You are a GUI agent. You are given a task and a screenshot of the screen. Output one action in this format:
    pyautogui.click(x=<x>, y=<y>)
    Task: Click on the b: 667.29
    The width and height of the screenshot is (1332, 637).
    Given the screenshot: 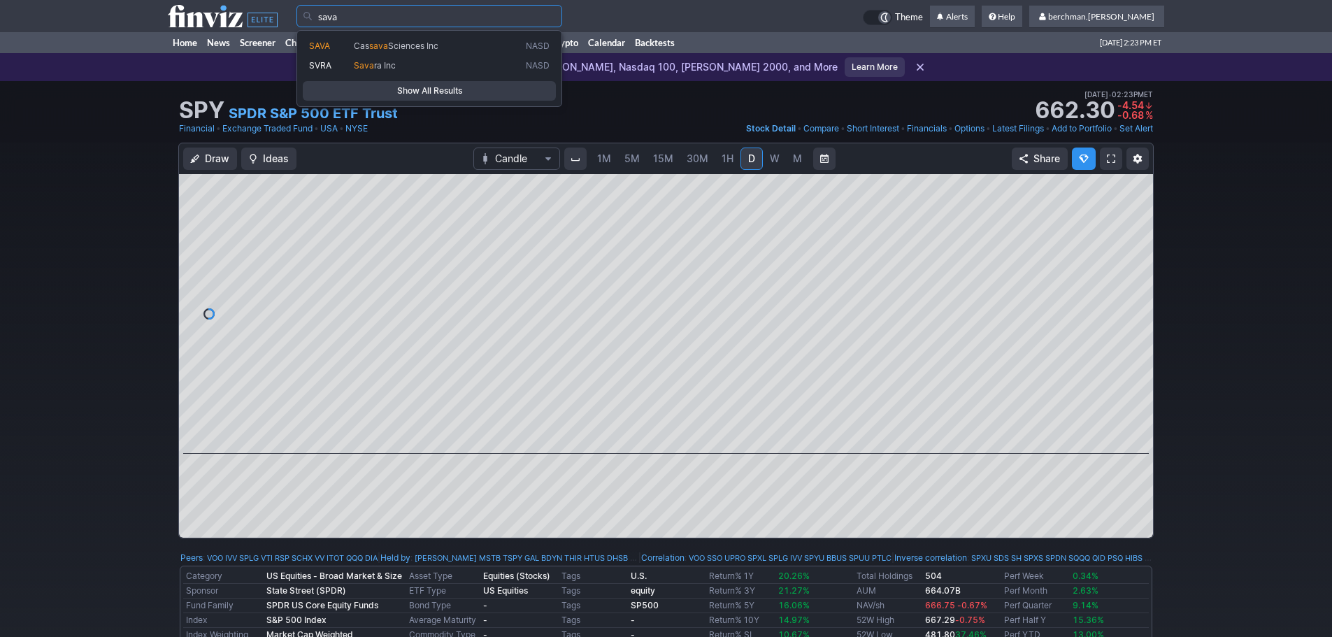 What is the action you would take?
    pyautogui.click(x=955, y=619)
    